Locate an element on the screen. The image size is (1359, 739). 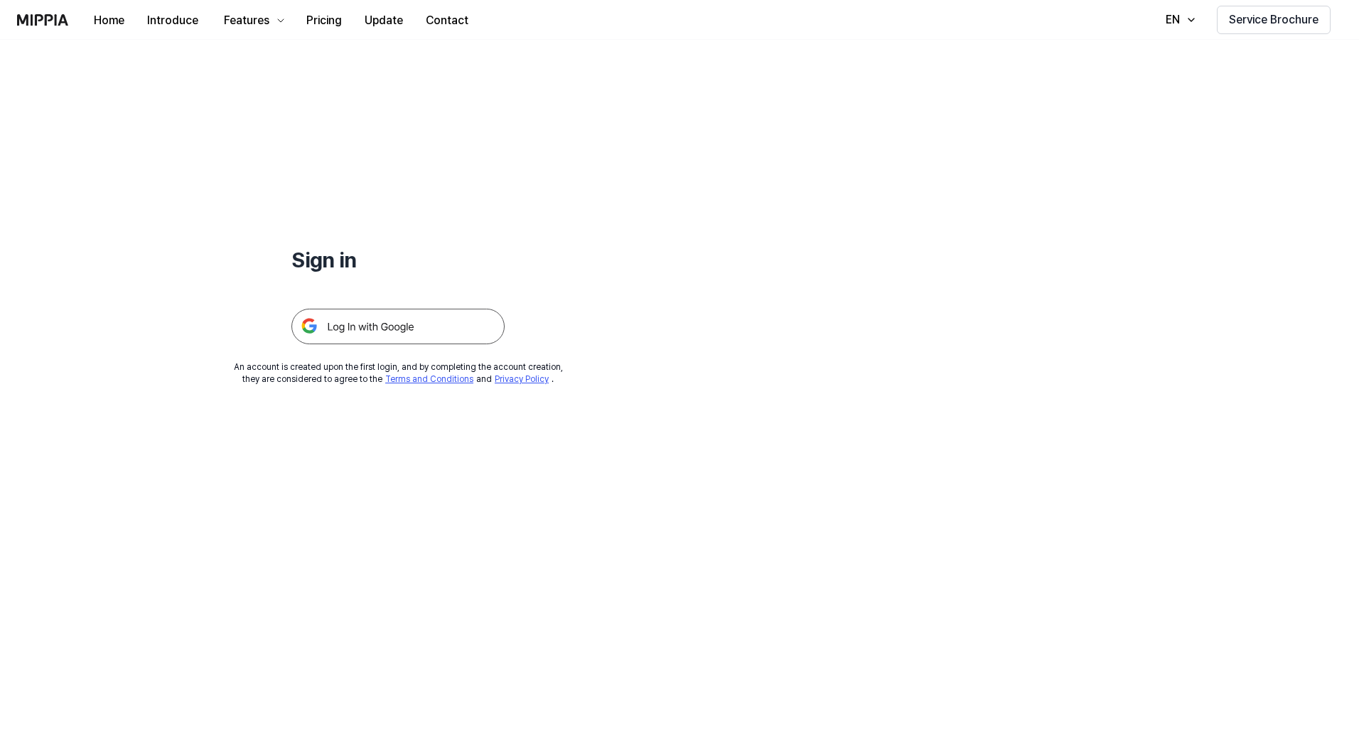
button: Pricing is located at coordinates (324, 21).